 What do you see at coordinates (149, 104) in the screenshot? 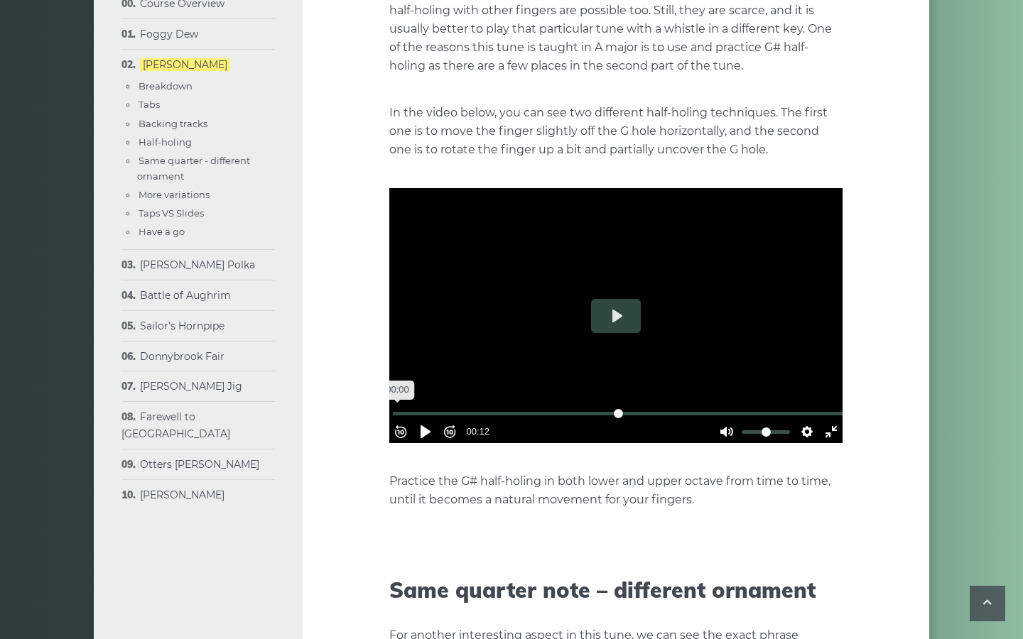
I see `a: Tabs` at bounding box center [149, 104].